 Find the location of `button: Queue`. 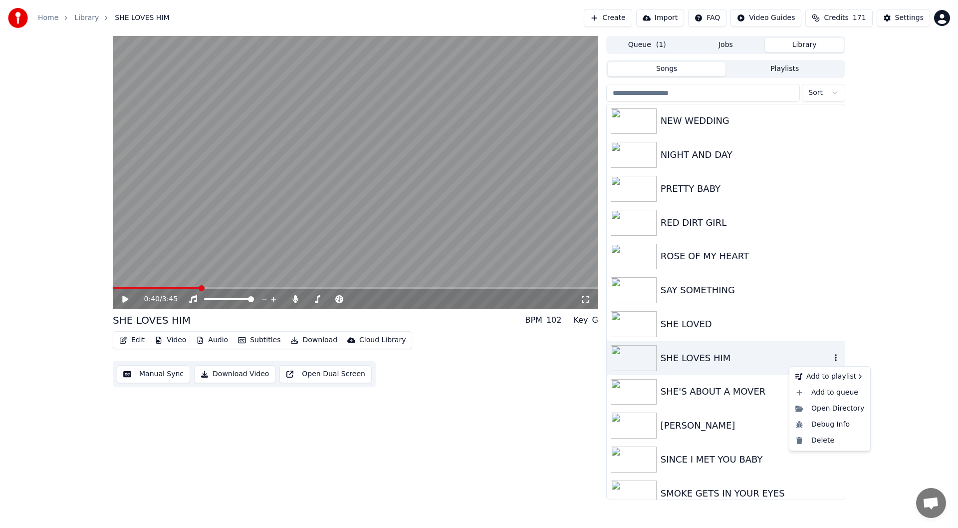

button: Queue is located at coordinates (647, 45).